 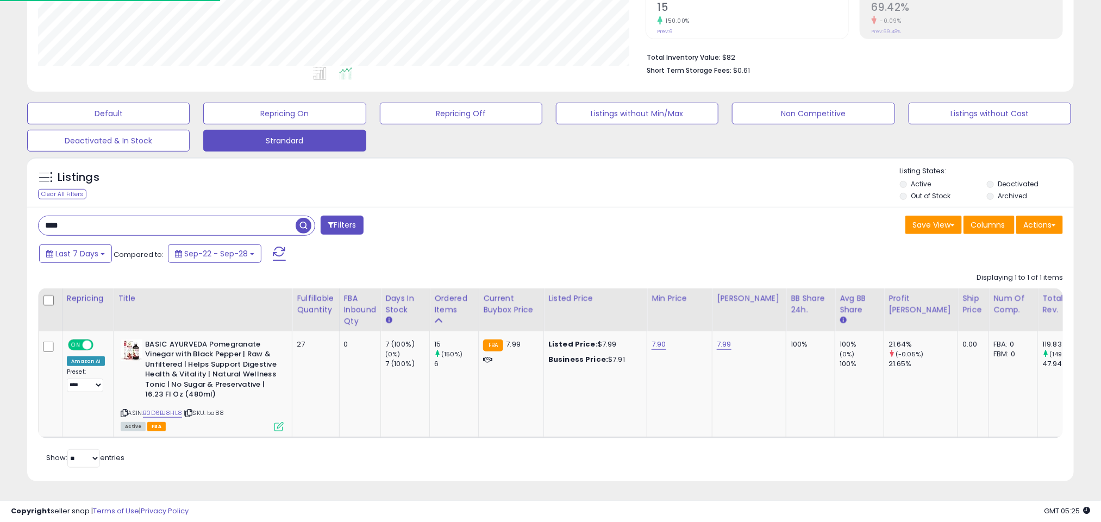 What do you see at coordinates (676, 21) in the screenshot?
I see `small: 150.00%` at bounding box center [676, 21].